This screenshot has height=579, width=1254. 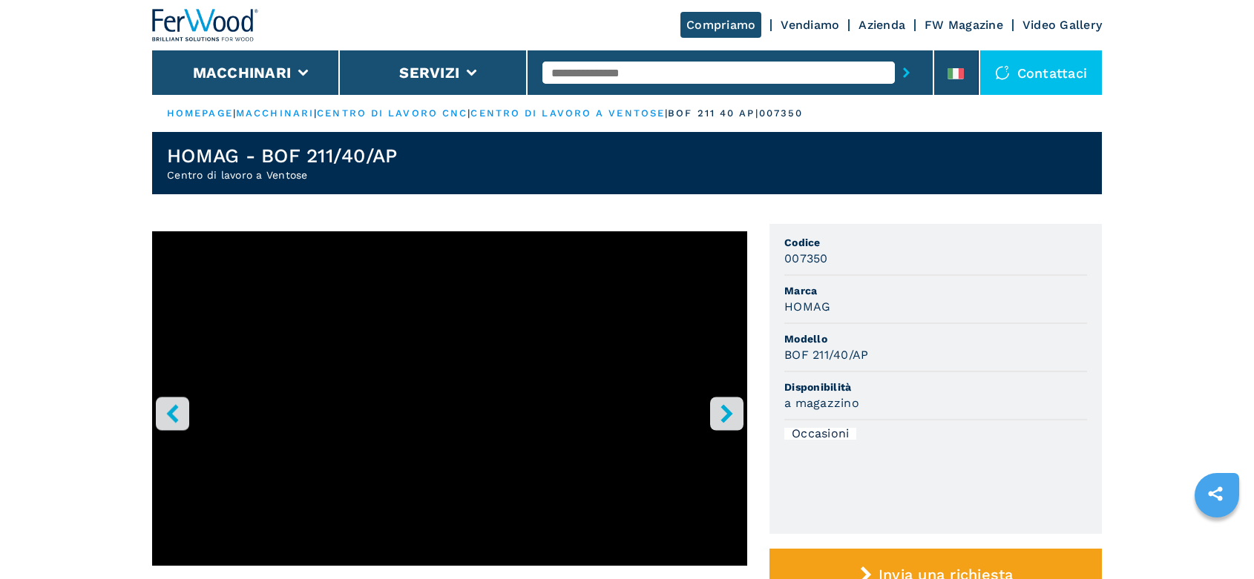 I want to click on h3: HOMAG, so click(x=807, y=306).